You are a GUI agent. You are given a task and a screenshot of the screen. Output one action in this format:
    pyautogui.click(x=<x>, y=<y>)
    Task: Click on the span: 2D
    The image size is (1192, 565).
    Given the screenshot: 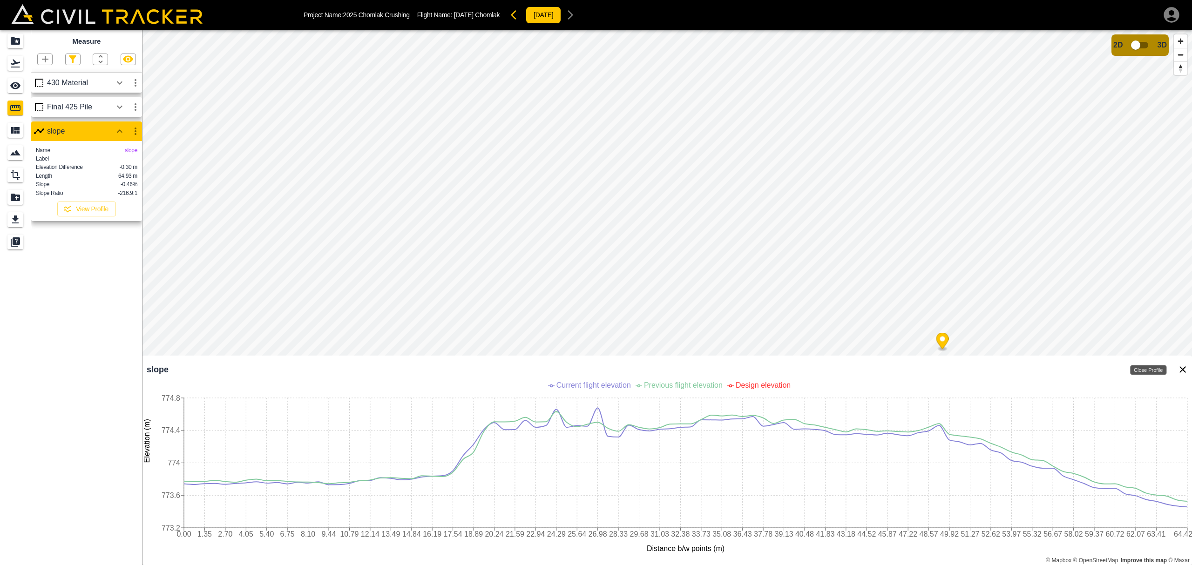 What is the action you would take?
    pyautogui.click(x=1118, y=45)
    